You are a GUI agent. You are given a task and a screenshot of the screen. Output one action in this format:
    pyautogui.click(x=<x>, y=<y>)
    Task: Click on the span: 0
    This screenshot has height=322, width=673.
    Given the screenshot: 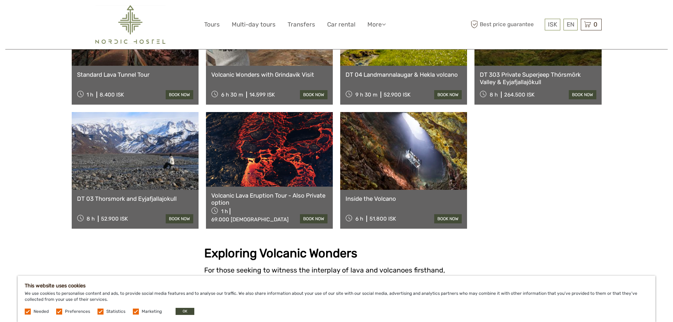 What is the action you would take?
    pyautogui.click(x=595, y=24)
    